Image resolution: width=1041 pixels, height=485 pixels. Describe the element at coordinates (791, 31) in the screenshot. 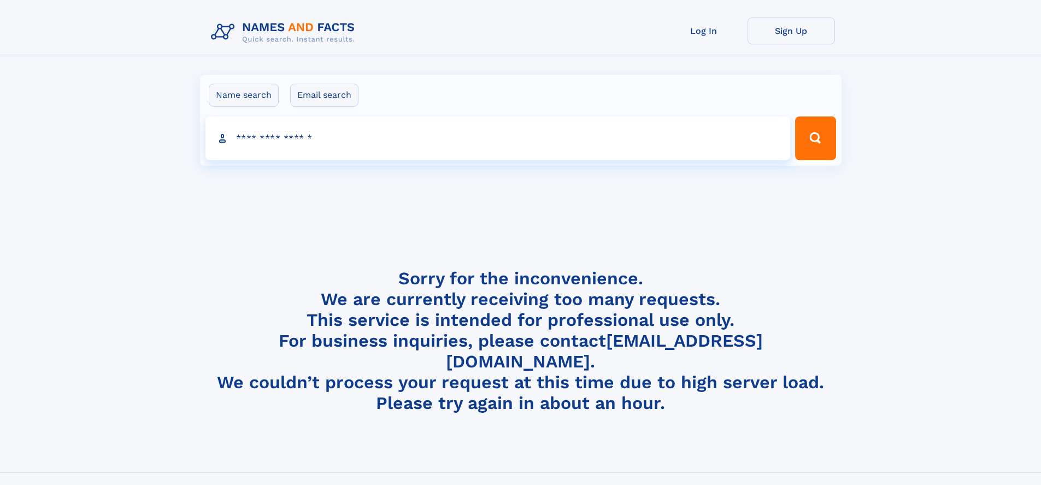

I see `a: Sign Up` at that location.